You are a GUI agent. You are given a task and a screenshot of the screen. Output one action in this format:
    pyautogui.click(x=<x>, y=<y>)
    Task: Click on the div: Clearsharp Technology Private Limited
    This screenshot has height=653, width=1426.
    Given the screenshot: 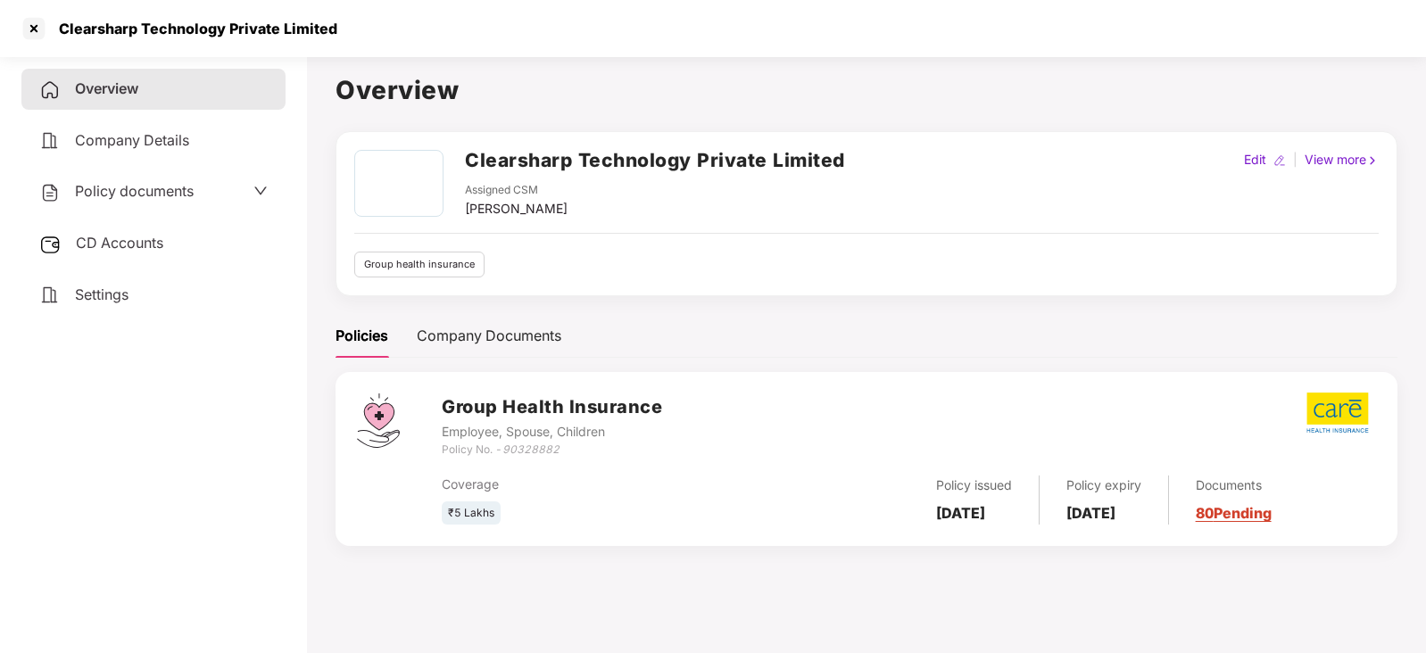 What is the action you would take?
    pyautogui.click(x=193, y=29)
    